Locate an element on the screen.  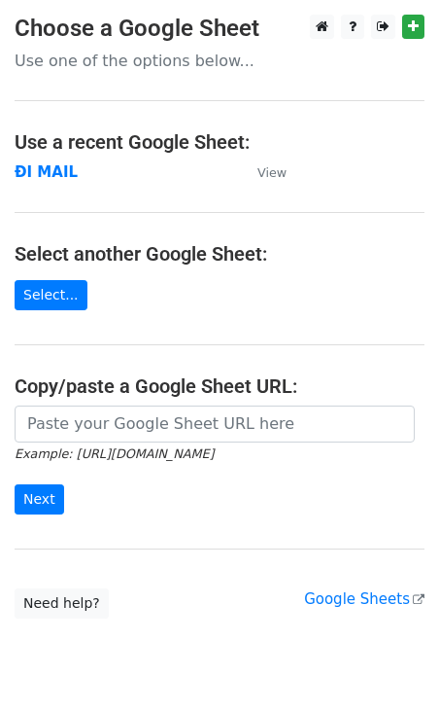
h4: Use a recent Google Sheet: is located at coordinates (220, 142).